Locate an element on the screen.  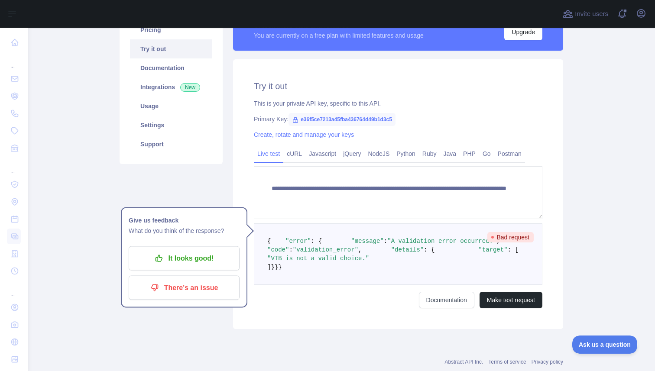
span: "validation_error" is located at coordinates (325, 250).